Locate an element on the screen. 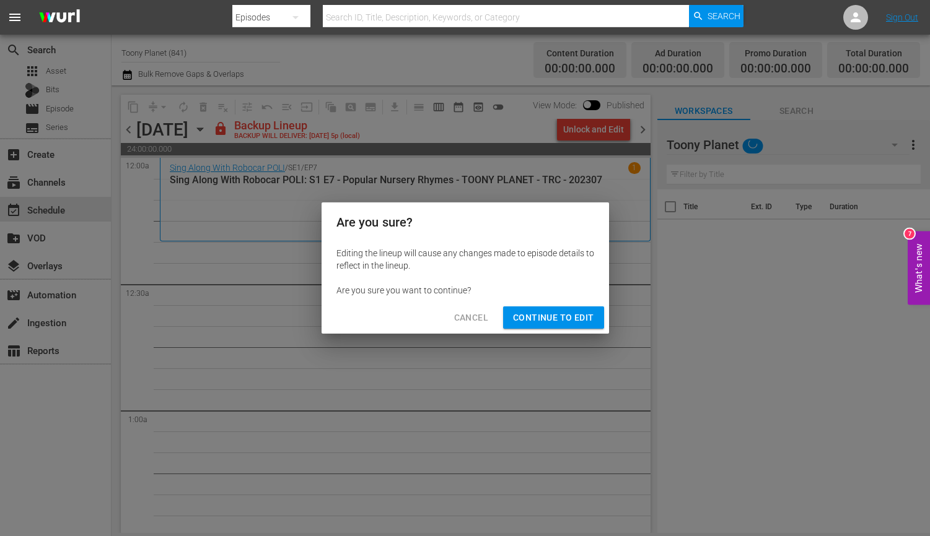 The image size is (930, 536). div: Editing the lineup will cause any changes made to episode details to reflect in the lineup. is located at coordinates (465, 260).